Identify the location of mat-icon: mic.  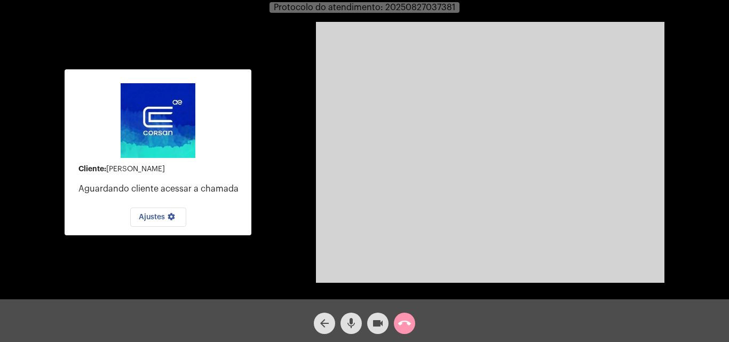
(351, 324).